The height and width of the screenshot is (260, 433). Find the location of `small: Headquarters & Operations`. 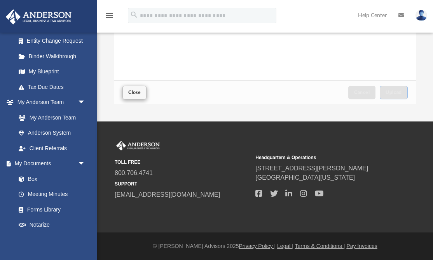

small: Headquarters & Operations is located at coordinates (323, 158).